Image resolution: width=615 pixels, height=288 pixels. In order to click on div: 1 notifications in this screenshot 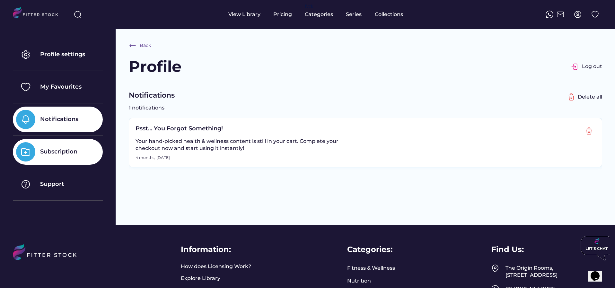, I will do `click(344, 108)`.